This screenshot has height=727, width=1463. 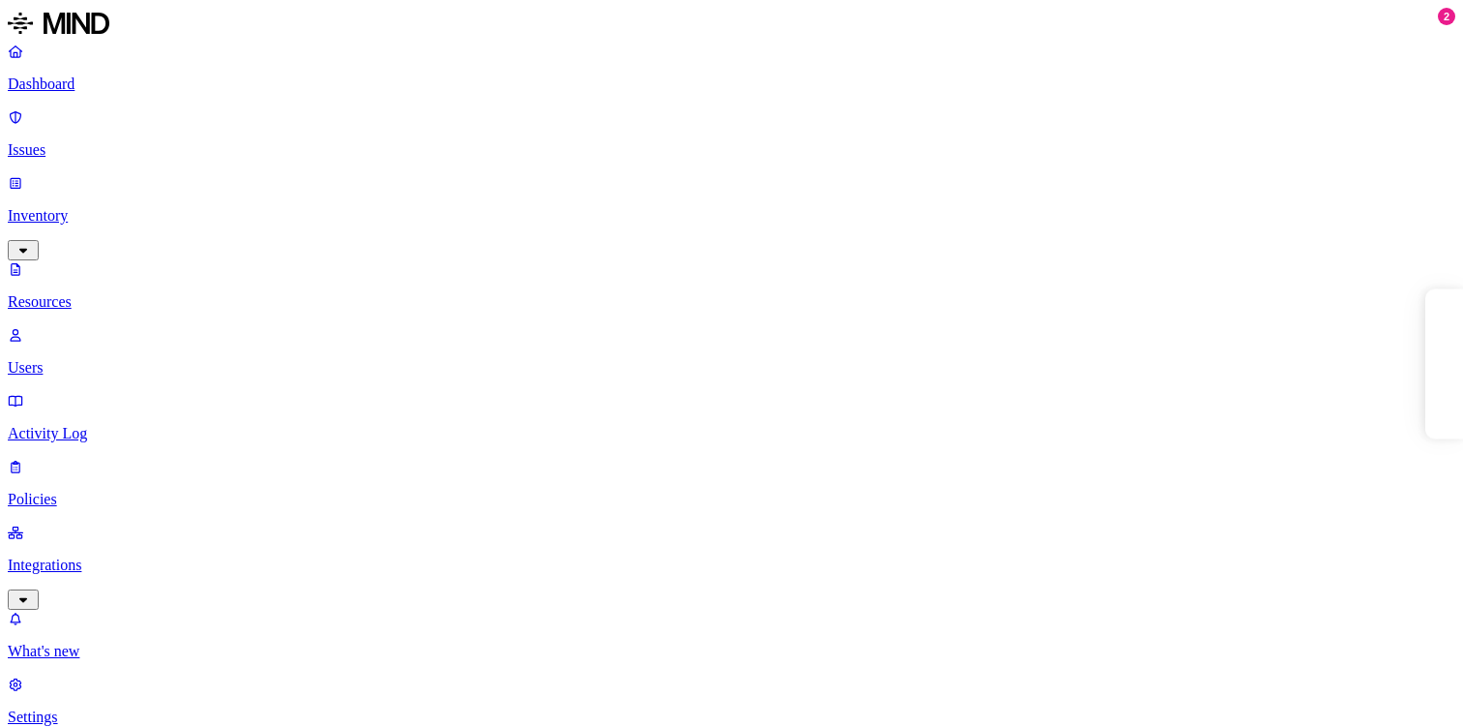 What do you see at coordinates (732, 434) in the screenshot?
I see `p: Activity Log` at bounding box center [732, 434].